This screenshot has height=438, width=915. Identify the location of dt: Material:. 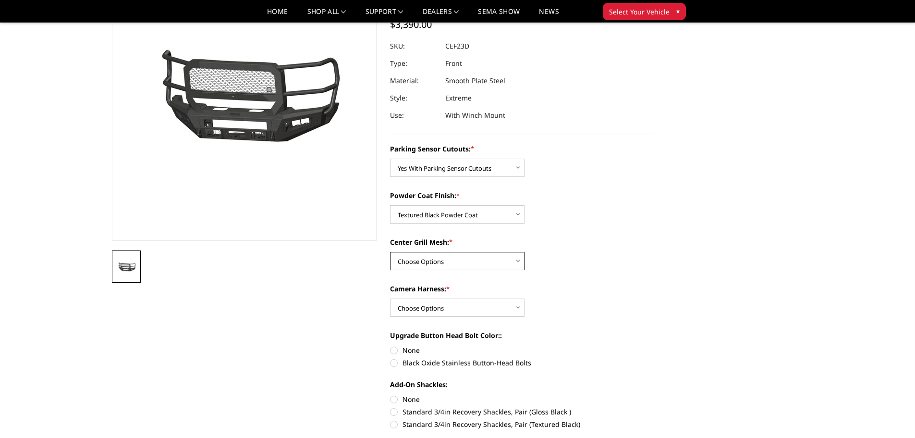
(414, 81).